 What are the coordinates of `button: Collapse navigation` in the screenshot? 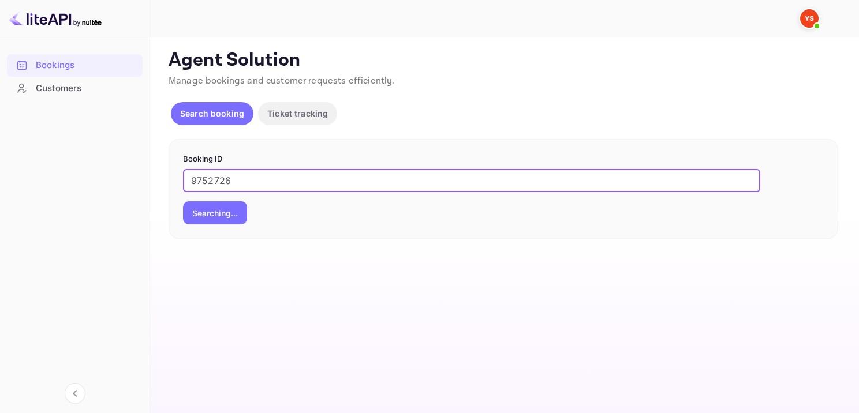 It's located at (75, 394).